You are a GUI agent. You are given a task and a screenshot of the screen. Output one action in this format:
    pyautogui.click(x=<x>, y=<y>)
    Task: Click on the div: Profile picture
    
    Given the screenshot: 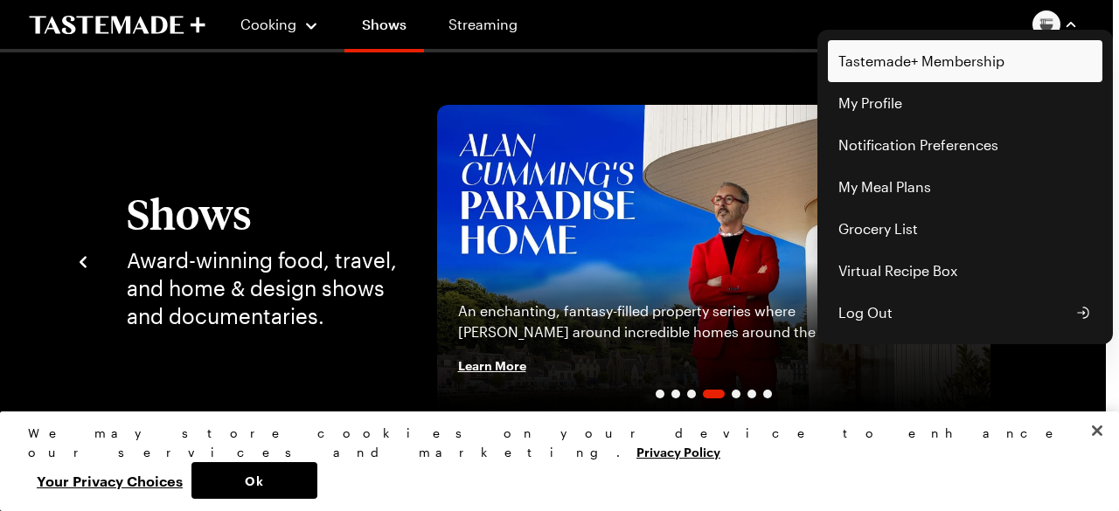 What is the action you would take?
    pyautogui.click(x=965, y=187)
    